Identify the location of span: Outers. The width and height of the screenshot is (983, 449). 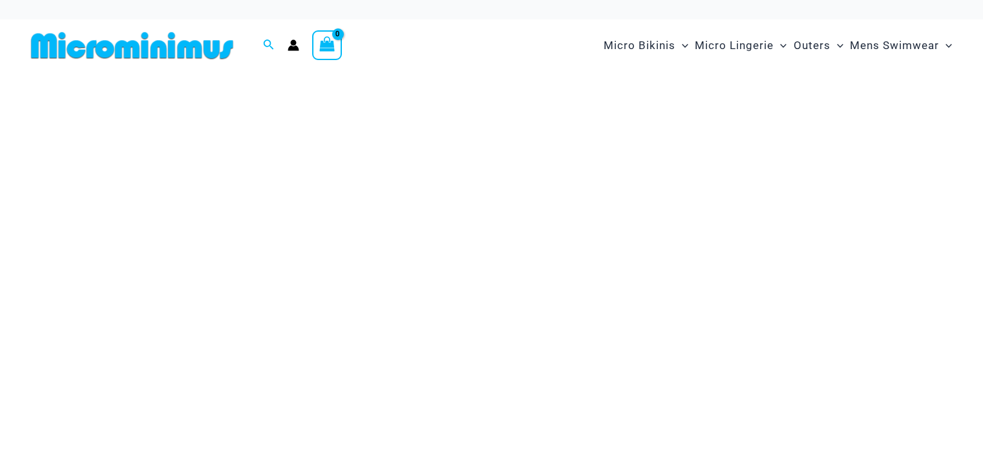
(812, 45).